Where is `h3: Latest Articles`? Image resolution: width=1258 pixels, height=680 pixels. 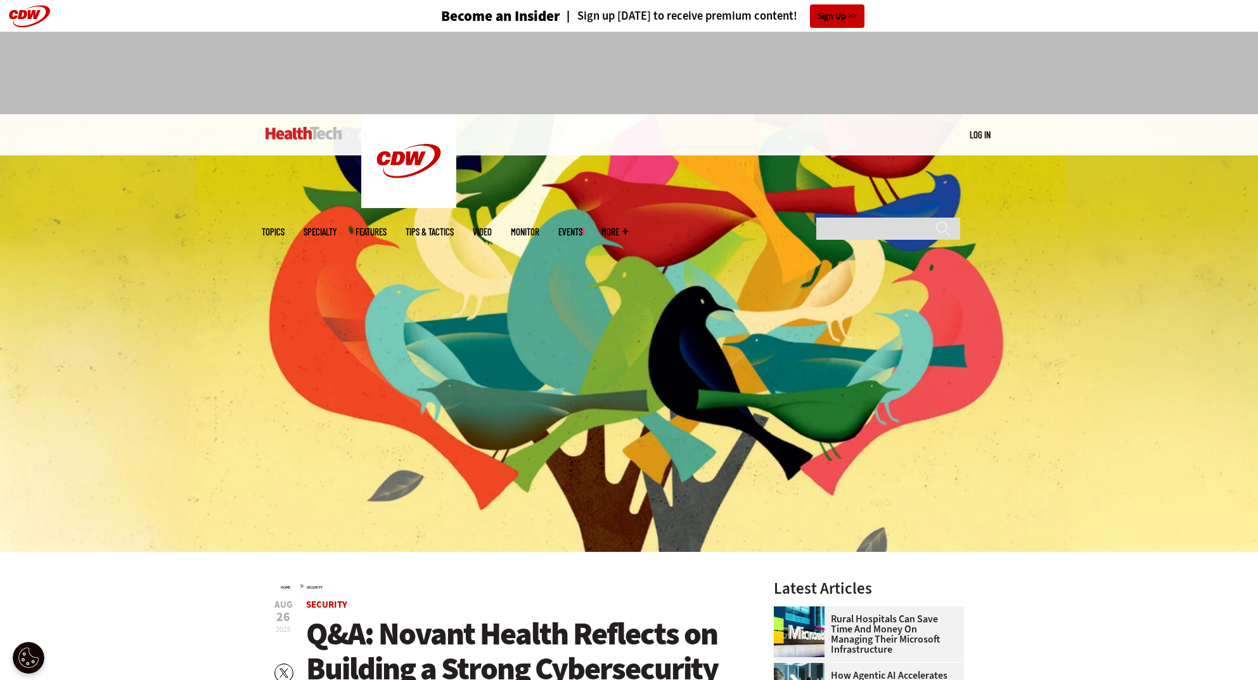 h3: Latest Articles is located at coordinates (869, 588).